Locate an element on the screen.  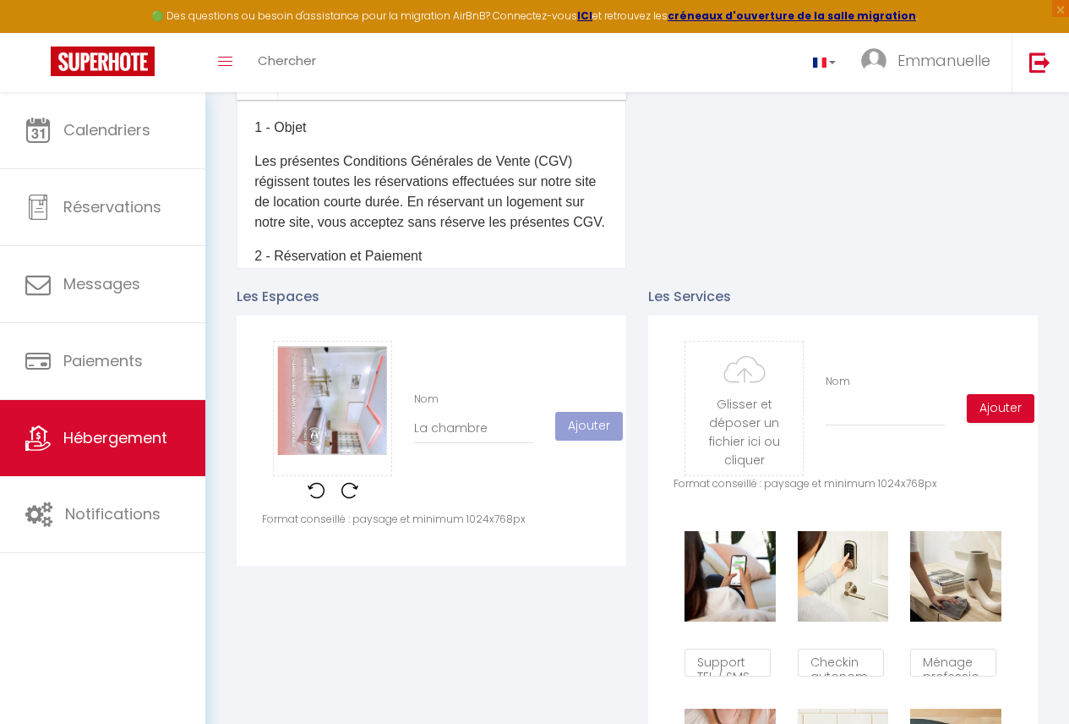
span: Calendriers is located at coordinates (106, 129).